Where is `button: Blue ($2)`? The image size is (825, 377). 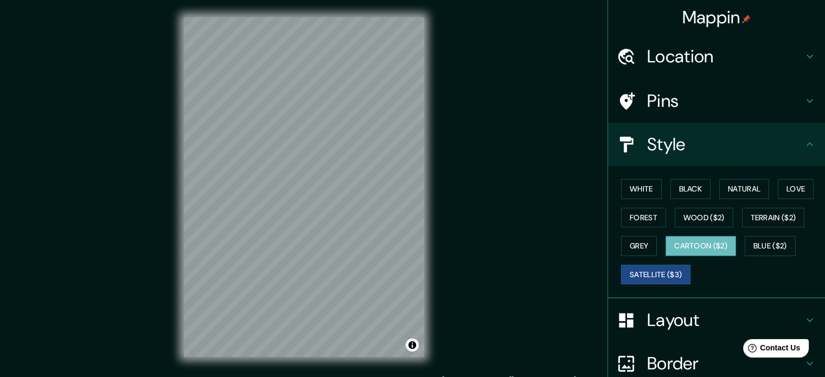 button: Blue ($2) is located at coordinates (770, 246).